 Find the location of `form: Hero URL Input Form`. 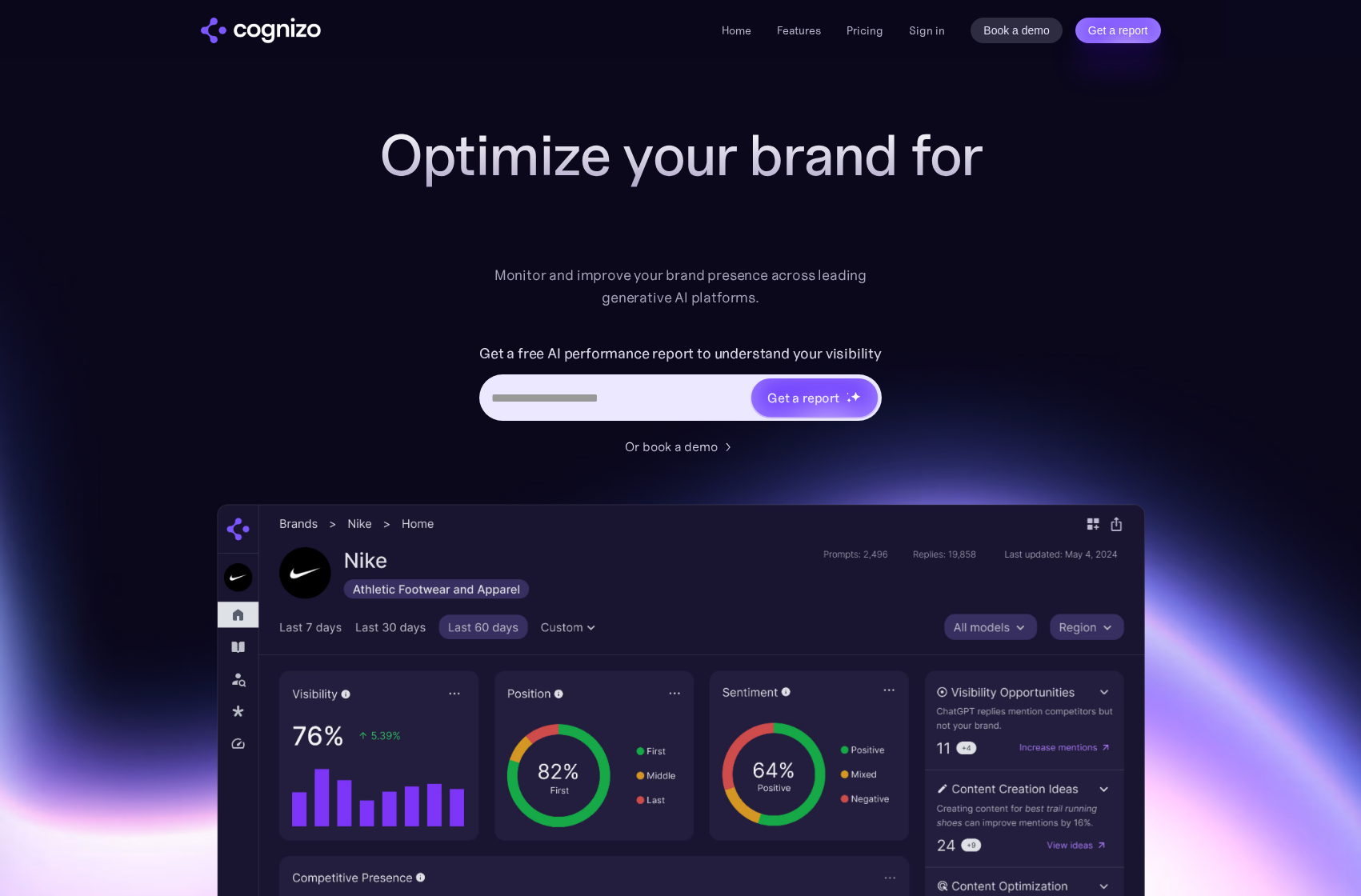

form: Hero URL Input Form is located at coordinates (680, 384).